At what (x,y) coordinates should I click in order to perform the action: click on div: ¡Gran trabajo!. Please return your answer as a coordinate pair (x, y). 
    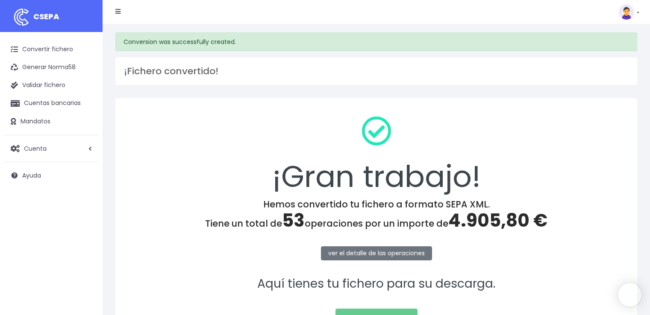
    Looking at the image, I should click on (376, 154).